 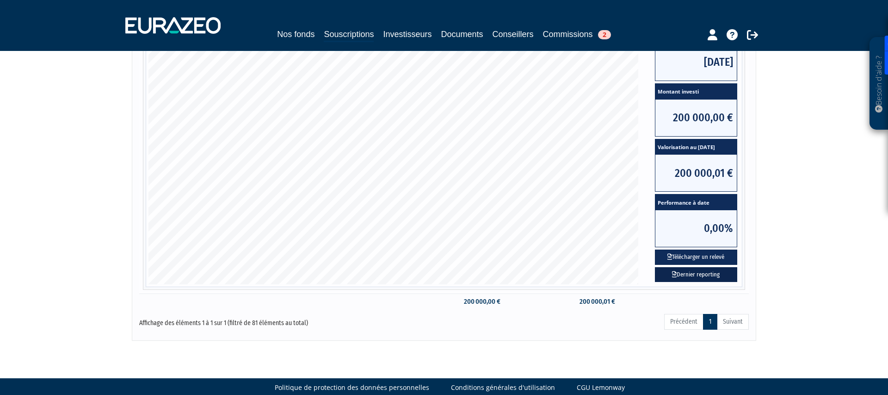 I want to click on td: 200 000,01 €, so click(x=593, y=301).